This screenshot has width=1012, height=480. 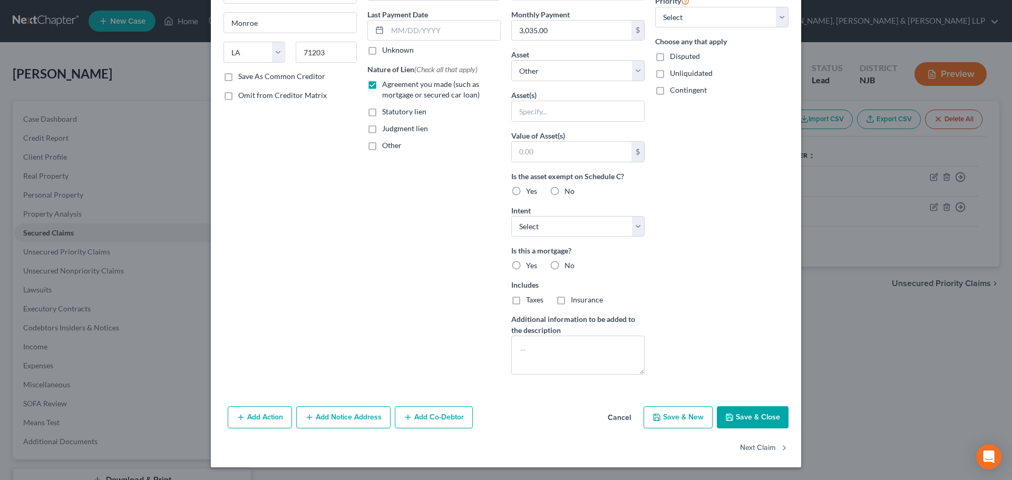 What do you see at coordinates (578, 111) in the screenshot?
I see `input: Specify...` at bounding box center [578, 111].